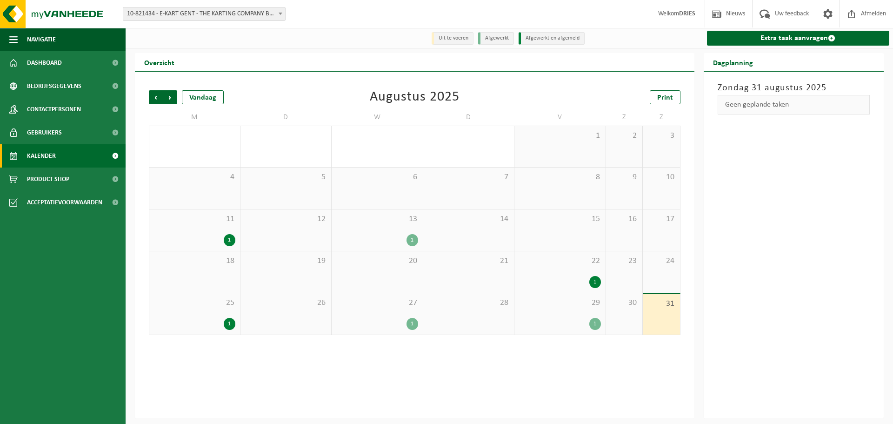 This screenshot has height=424, width=893. Describe the element at coordinates (469, 303) in the screenshot. I see `span: 28` at that location.